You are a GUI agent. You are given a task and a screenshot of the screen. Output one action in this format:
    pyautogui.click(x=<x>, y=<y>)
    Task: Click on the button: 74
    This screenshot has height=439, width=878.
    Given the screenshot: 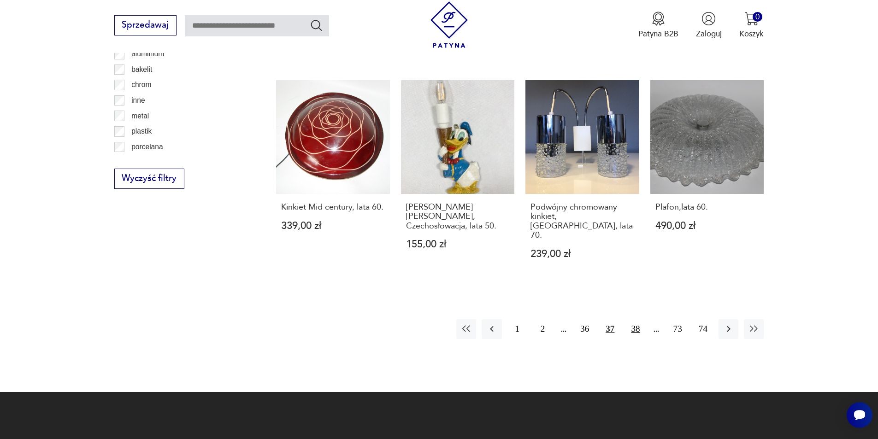 What is the action you would take?
    pyautogui.click(x=703, y=329)
    